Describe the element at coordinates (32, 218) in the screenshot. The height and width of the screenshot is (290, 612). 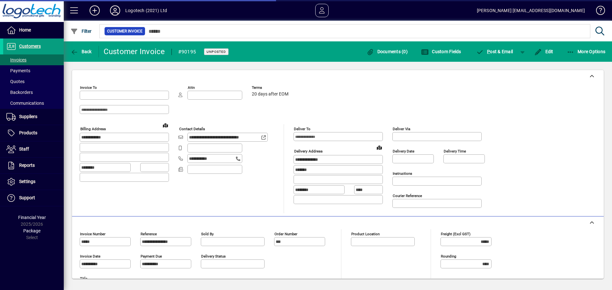
I see `span: Financial Year` at that location.